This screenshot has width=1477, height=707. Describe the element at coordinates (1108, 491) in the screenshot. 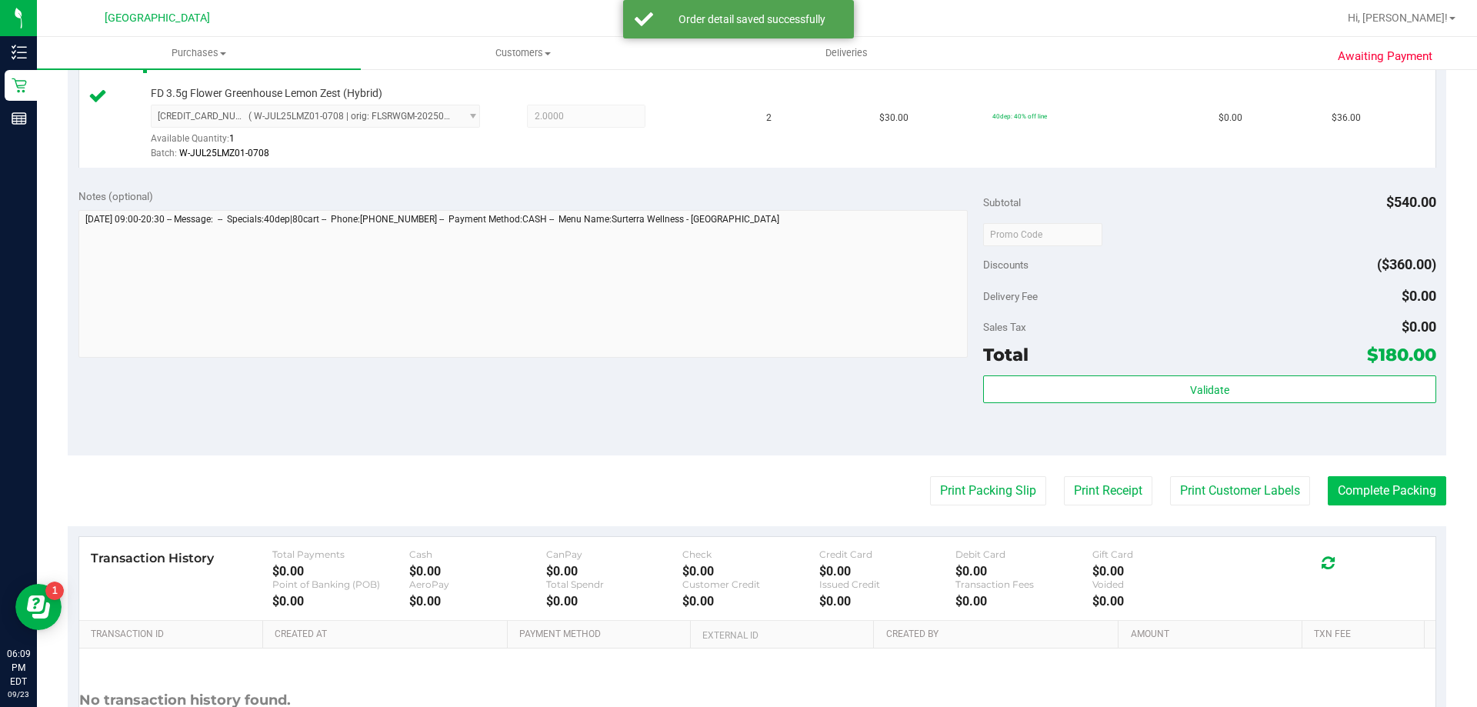

I see `button: Print Receipt` at that location.